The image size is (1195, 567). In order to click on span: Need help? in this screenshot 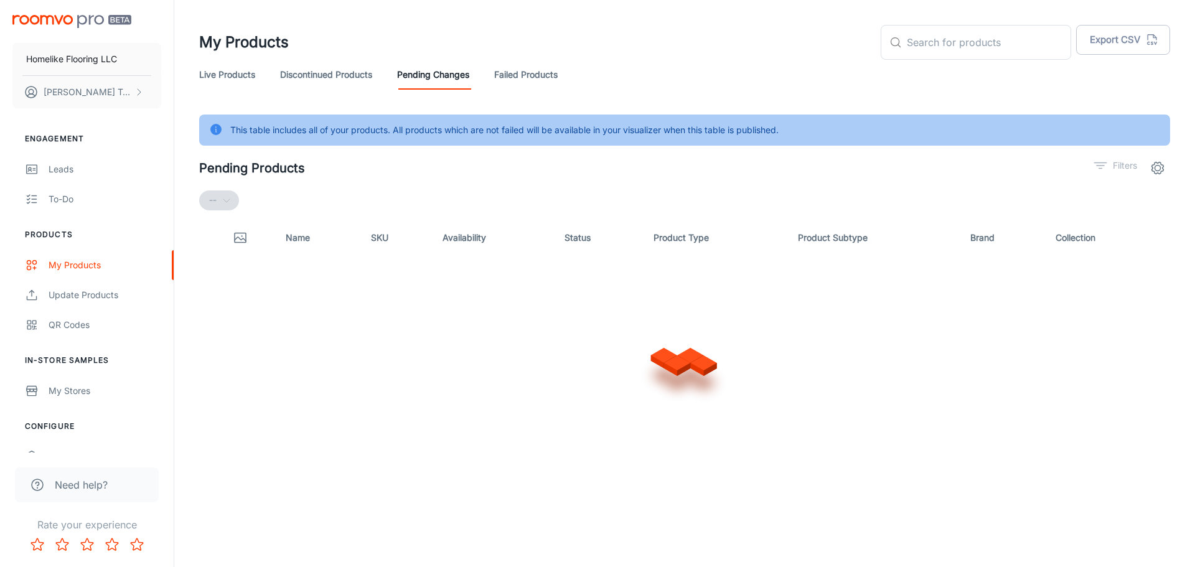, I will do `click(81, 485)`.